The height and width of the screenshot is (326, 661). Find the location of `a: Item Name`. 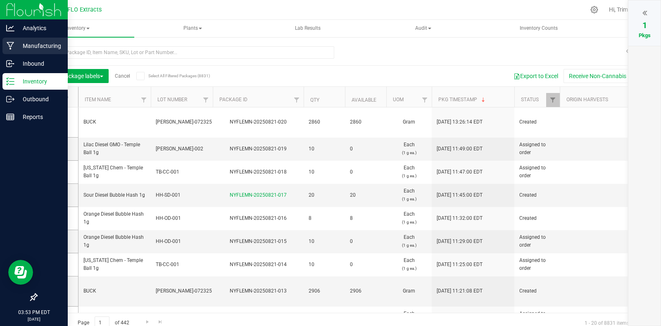

a: Item Name is located at coordinates (98, 100).